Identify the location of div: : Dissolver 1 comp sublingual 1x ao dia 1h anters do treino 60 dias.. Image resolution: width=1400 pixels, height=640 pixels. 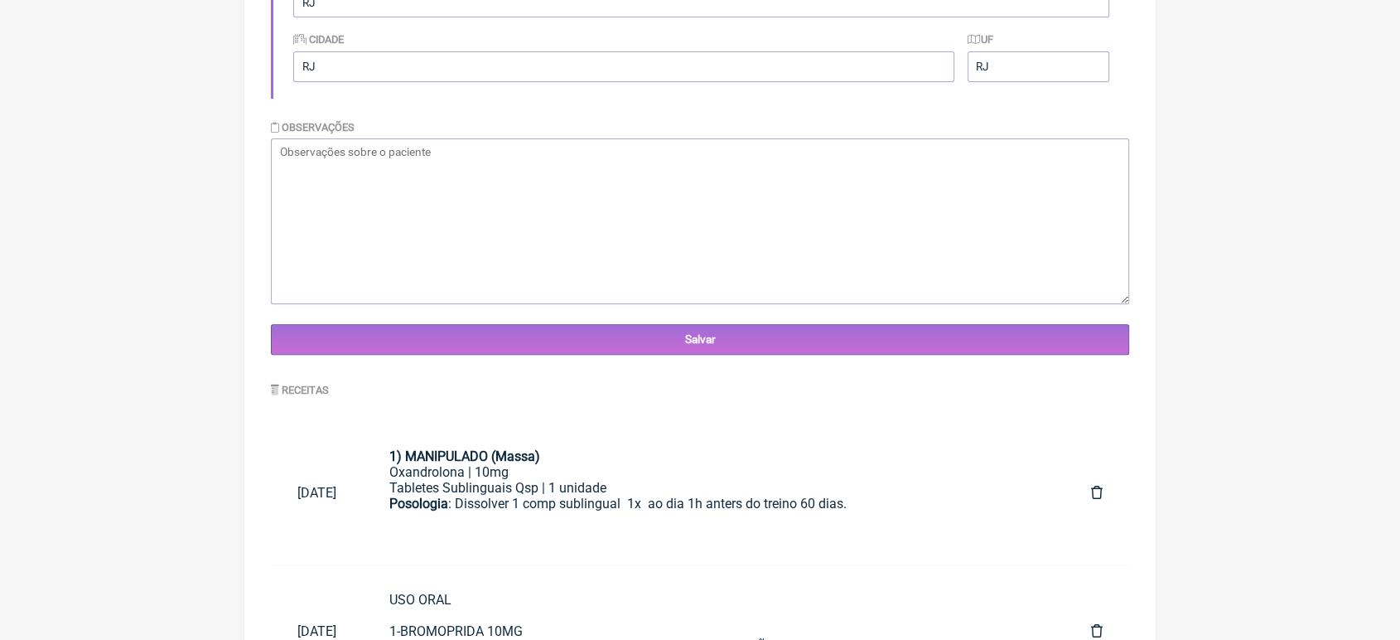
(713, 527).